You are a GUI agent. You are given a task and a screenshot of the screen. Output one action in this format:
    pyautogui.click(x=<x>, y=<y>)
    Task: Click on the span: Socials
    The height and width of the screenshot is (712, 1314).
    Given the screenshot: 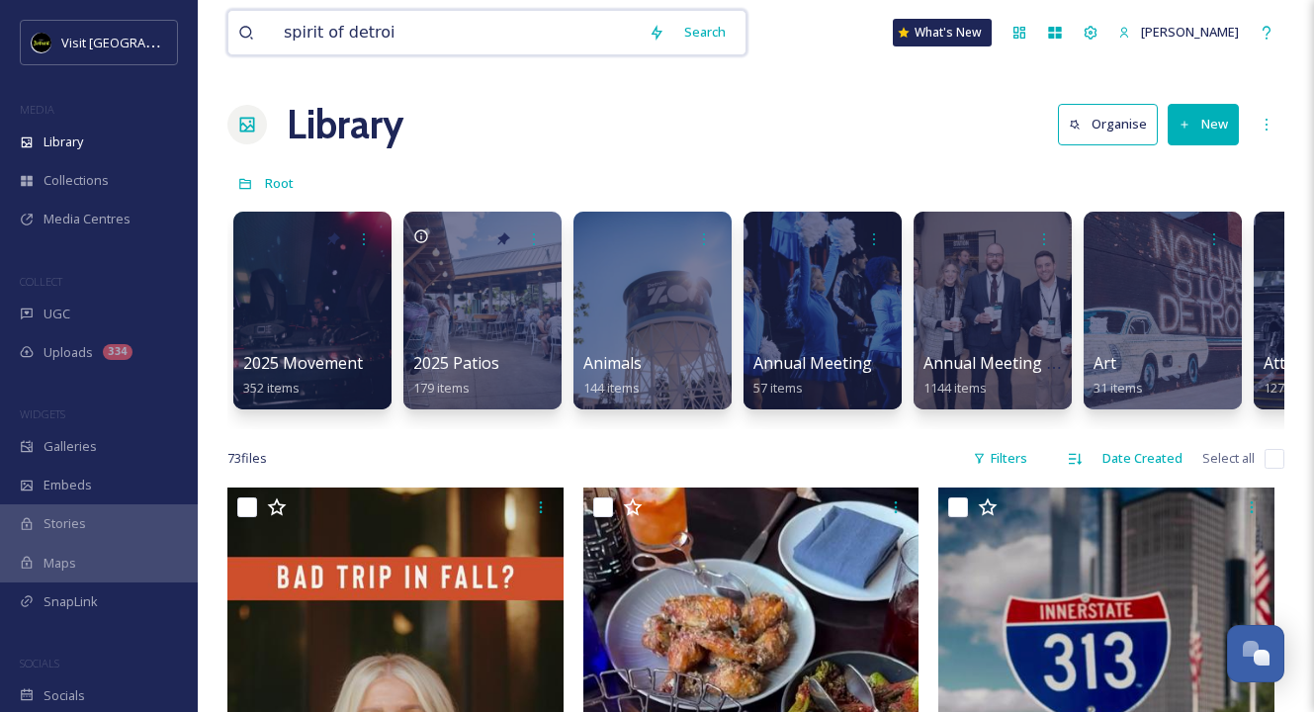 What is the action you would take?
    pyautogui.click(x=64, y=695)
    